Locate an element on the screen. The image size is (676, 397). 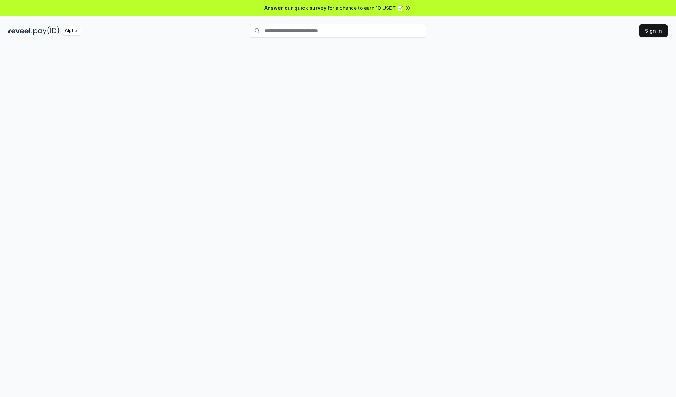
img: reveel_dark is located at coordinates (20, 31).